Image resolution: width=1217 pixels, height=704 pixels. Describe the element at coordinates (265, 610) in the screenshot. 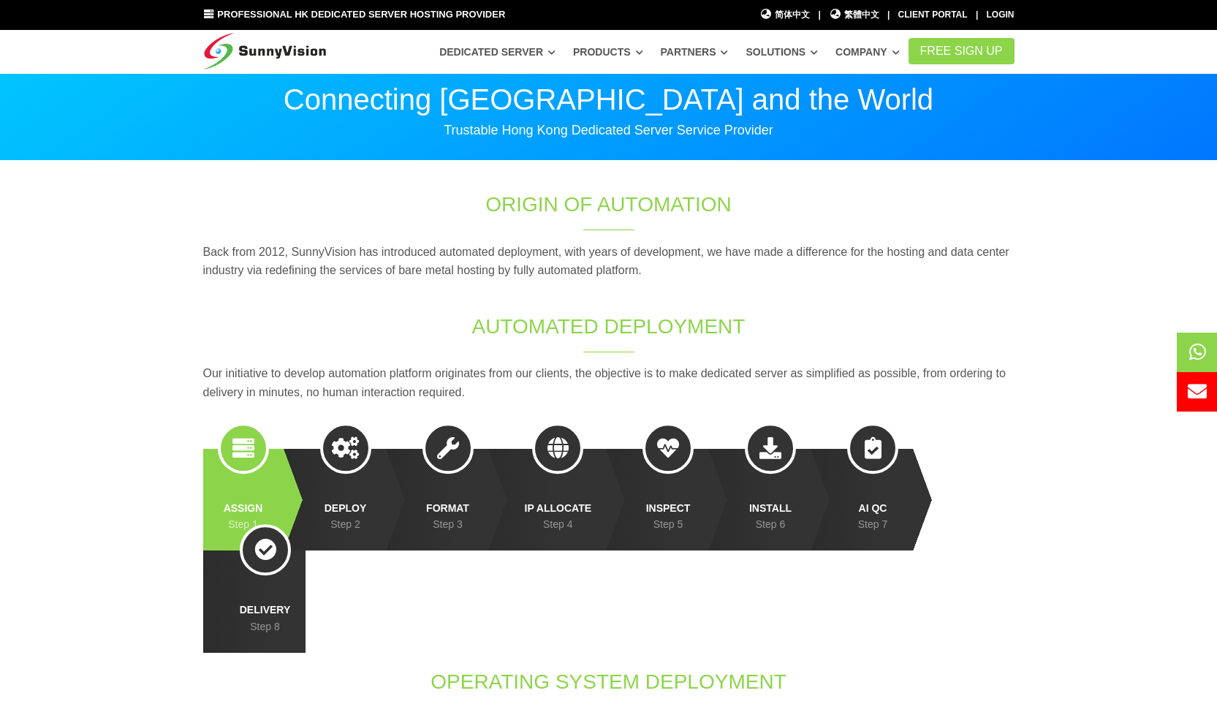

I see `strong: Delivery` at that location.